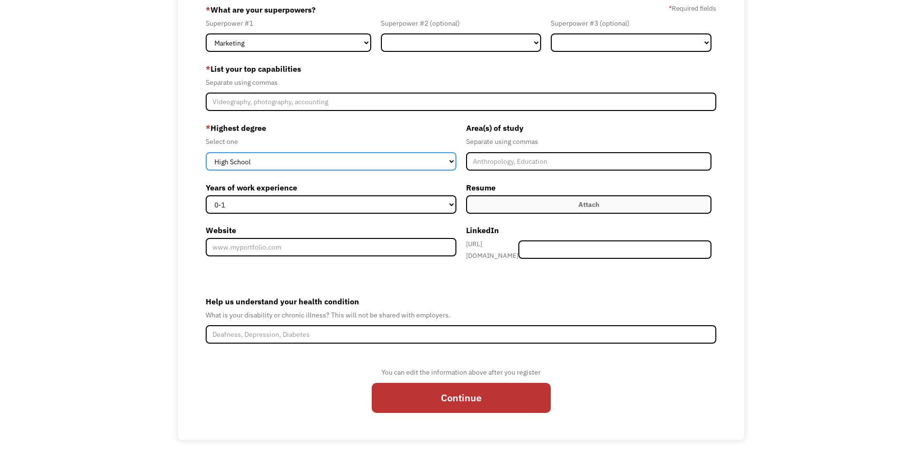  I want to click on label: Highest degree, so click(331, 128).